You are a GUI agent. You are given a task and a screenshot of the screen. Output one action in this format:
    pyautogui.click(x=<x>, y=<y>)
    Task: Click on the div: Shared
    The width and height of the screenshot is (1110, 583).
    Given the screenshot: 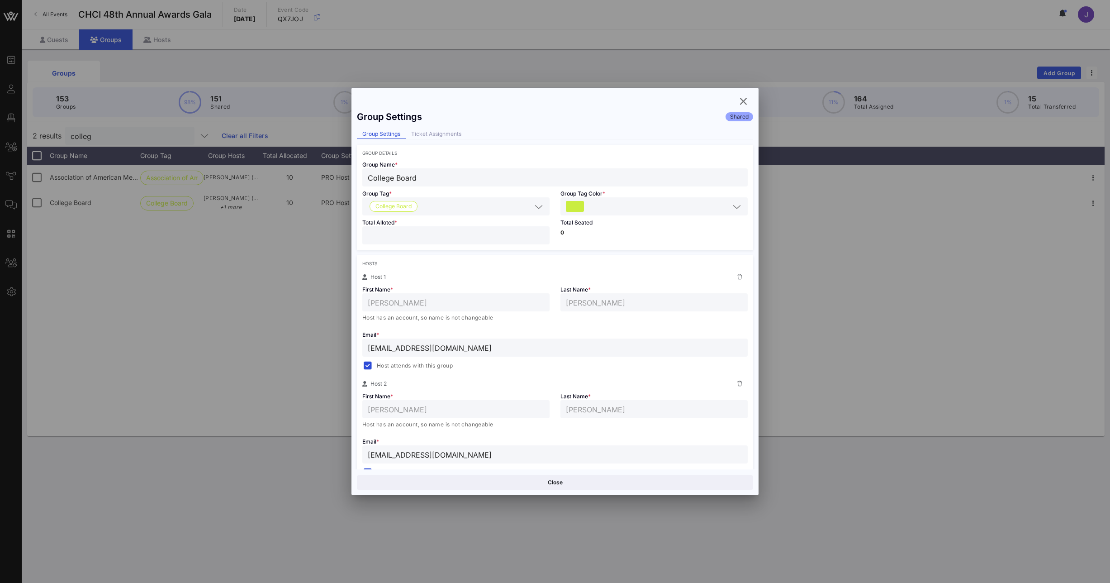 What is the action you would take?
    pyautogui.click(x=739, y=117)
    